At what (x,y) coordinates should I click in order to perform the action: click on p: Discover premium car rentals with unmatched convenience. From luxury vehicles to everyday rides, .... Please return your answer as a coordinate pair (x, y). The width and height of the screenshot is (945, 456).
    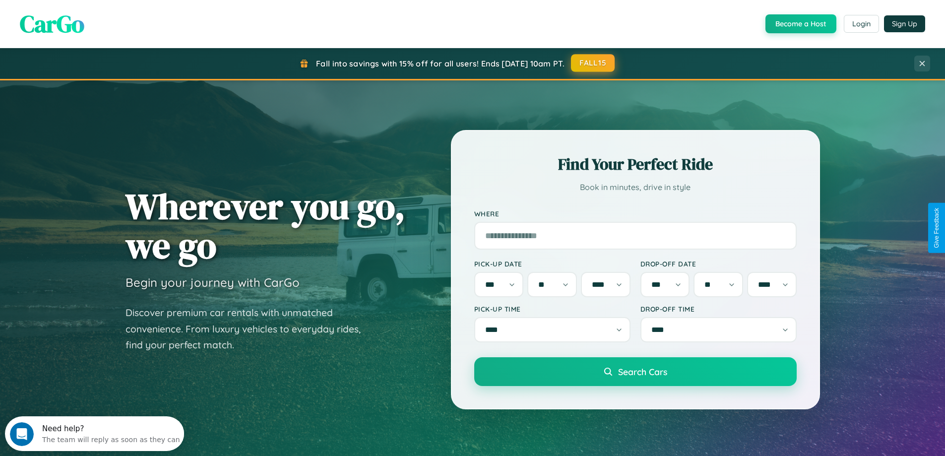
    Looking at the image, I should click on (250, 329).